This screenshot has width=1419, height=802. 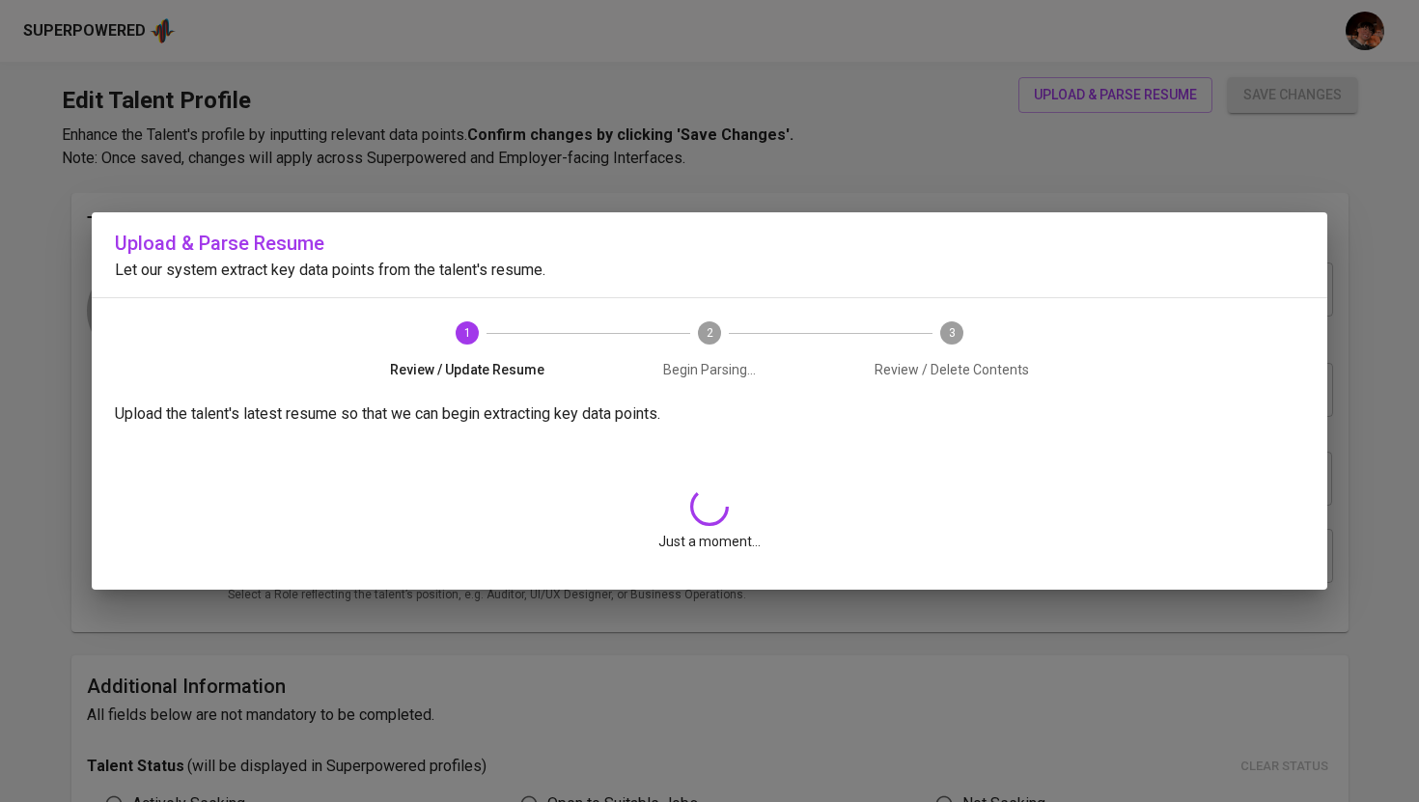 I want to click on text: 2, so click(x=710, y=333).